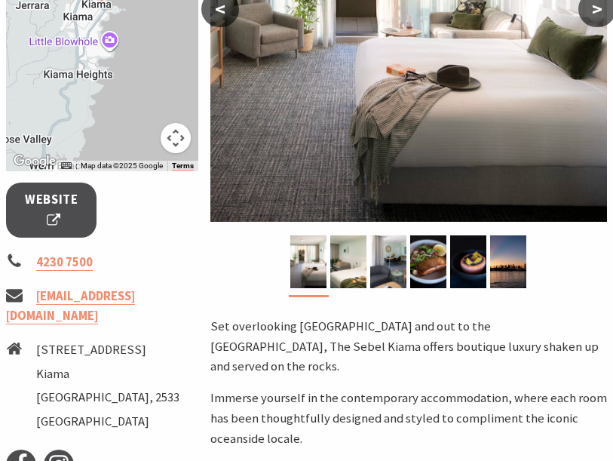  What do you see at coordinates (508, 262) in the screenshot?
I see `img: Kiama` at bounding box center [508, 262].